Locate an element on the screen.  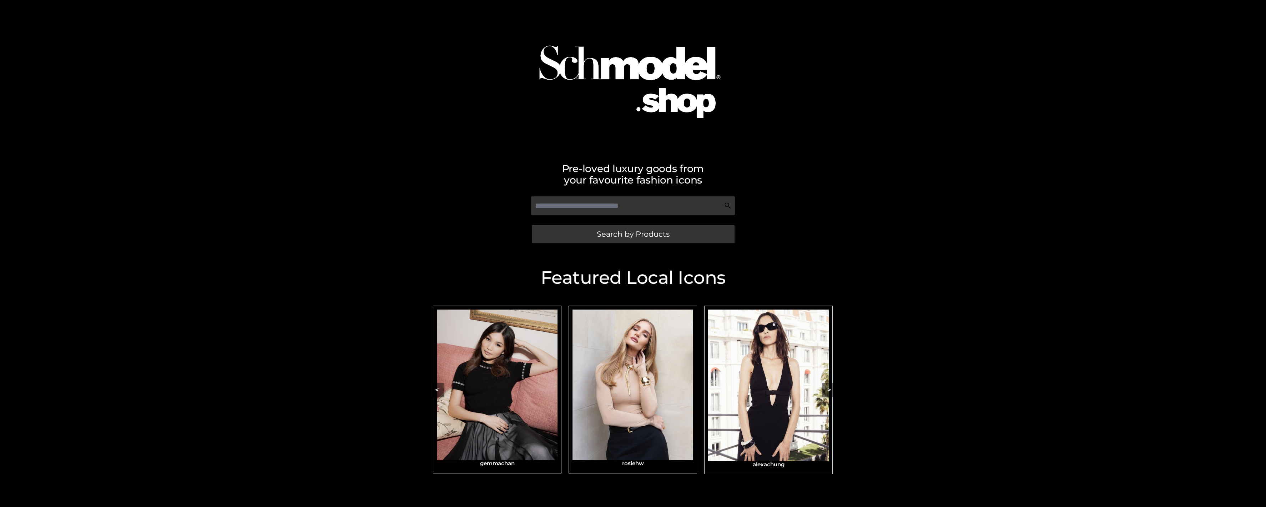
a: Search by Products is located at coordinates (633, 234).